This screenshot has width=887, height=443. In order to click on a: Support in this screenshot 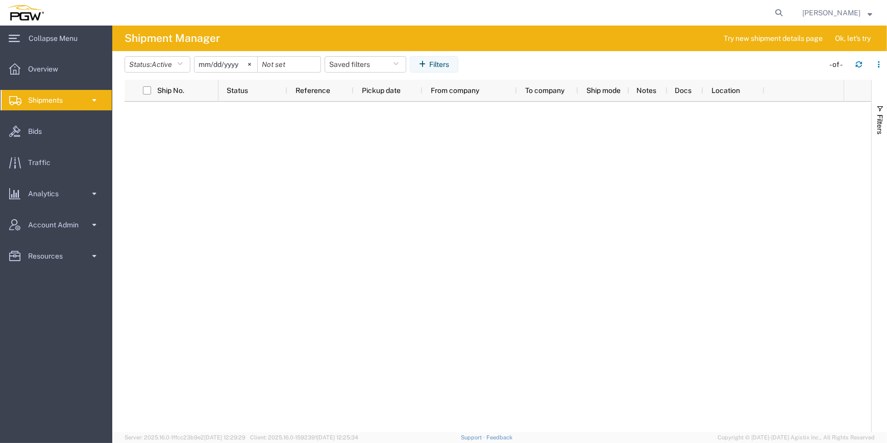, I will do `click(474, 437)`.